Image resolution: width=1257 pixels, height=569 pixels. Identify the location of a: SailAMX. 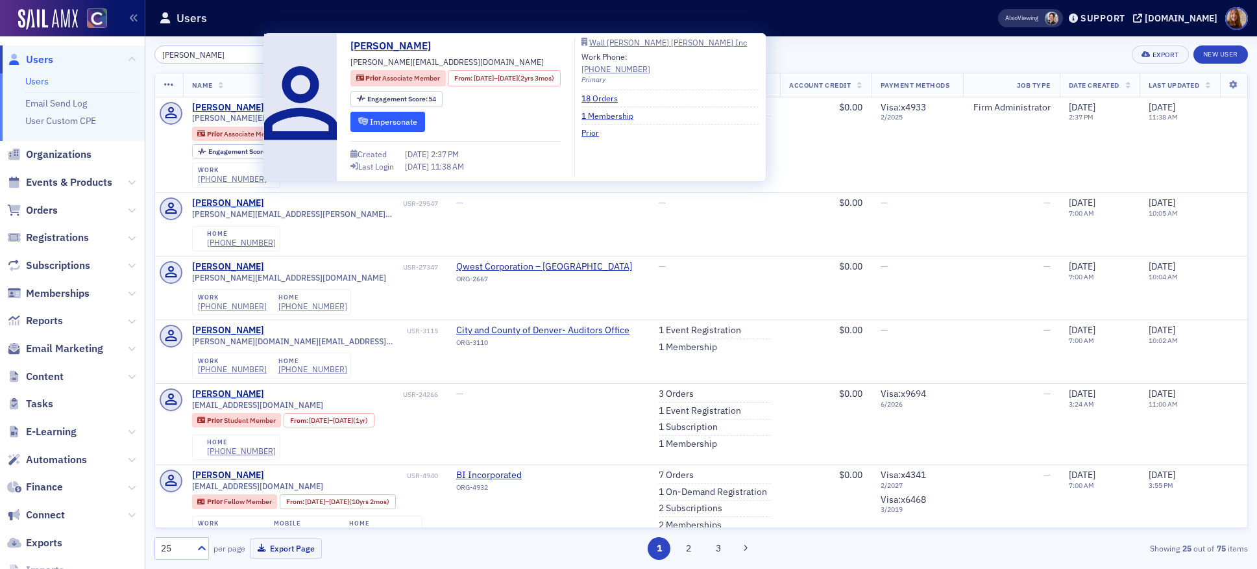
(48, 19).